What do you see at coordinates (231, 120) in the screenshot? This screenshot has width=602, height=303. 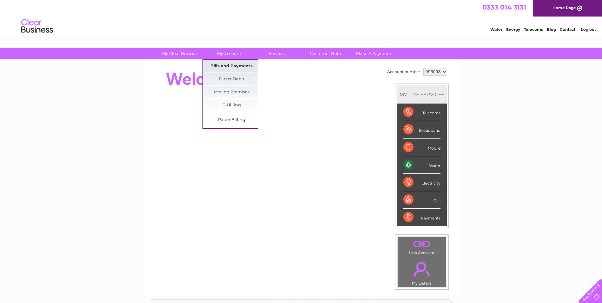 I see `a: Paper Billing` at bounding box center [231, 120].